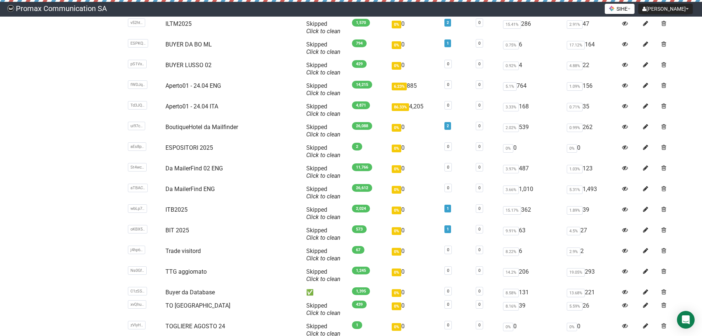  Describe the element at coordinates (138, 43) in the screenshot. I see `span: ESPKQ..` at that location.